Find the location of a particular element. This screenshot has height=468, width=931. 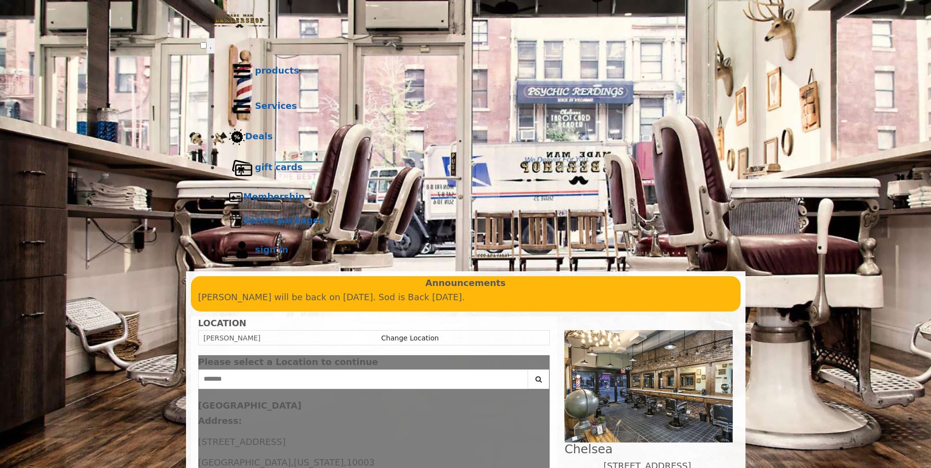

b: Series packages is located at coordinates (284, 220).